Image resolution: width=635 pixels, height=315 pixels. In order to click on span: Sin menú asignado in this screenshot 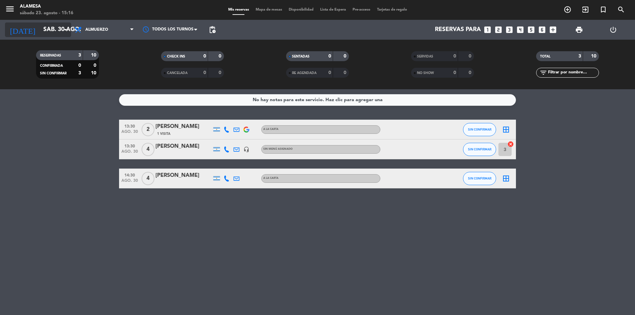, I will do `click(278, 149)`.